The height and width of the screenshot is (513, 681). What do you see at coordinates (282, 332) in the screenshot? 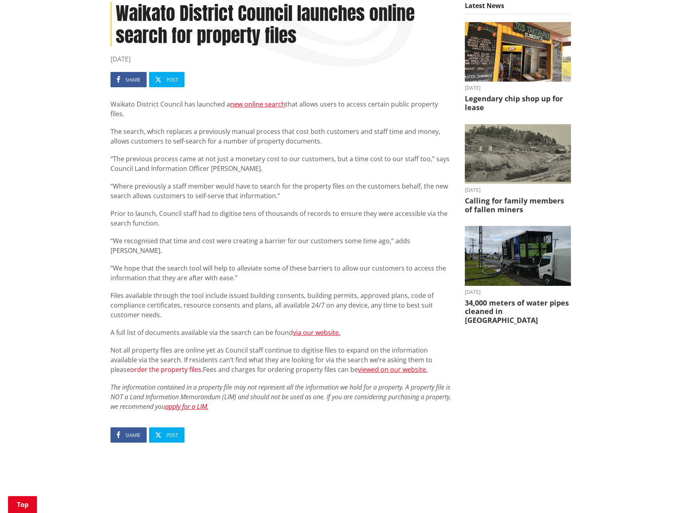
I see `p: A full list of documents available via the search can be found` at bounding box center [282, 332].